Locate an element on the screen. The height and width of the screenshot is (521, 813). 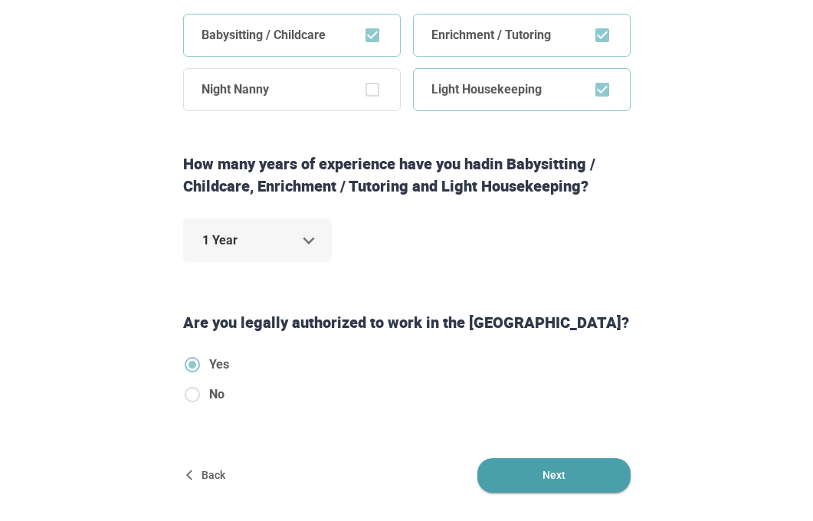
div: authorizedToWorkInUS is located at coordinates (212, 385).